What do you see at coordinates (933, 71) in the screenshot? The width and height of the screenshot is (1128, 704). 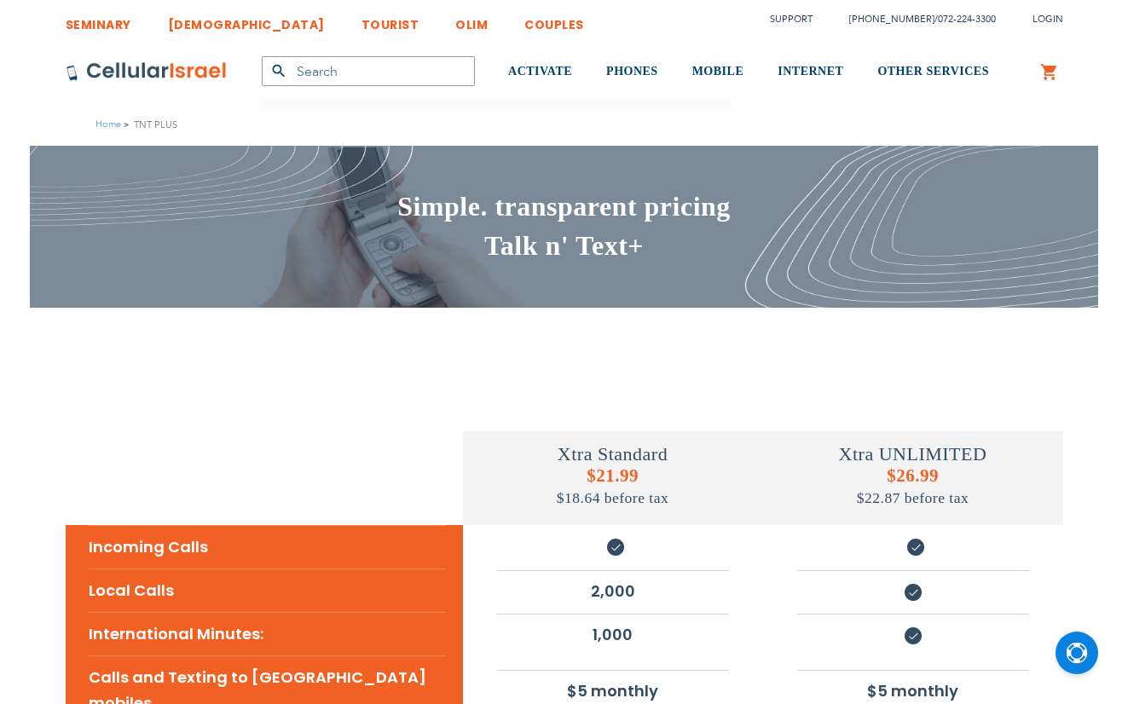 I see `span: OTHER SERVICES` at bounding box center [933, 71].